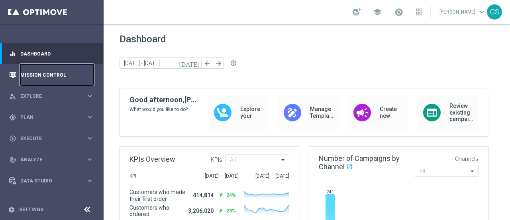 Image resolution: width=510 pixels, height=220 pixels. I want to click on i: play_circle_outline, so click(13, 138).